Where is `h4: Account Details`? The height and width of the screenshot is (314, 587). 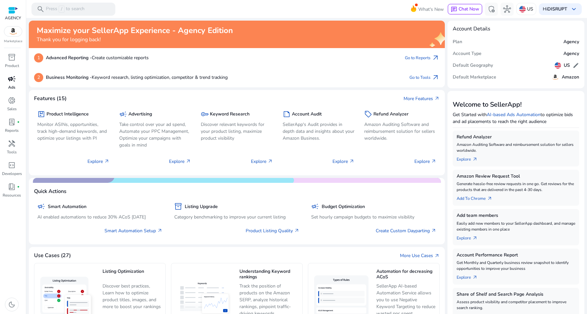 h4: Account Details is located at coordinates (471, 29).